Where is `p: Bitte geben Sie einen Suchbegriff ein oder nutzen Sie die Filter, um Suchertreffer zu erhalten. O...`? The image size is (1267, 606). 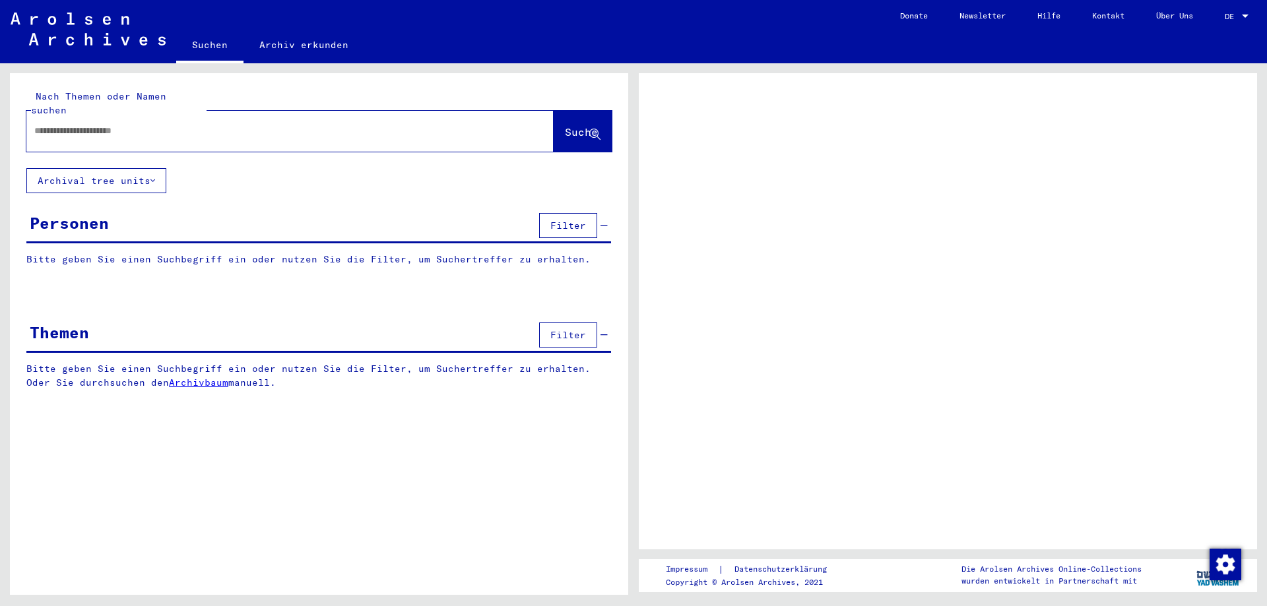
p: Bitte geben Sie einen Suchbegriff ein oder nutzen Sie die Filter, um Suchertreffer zu erhalten. O... is located at coordinates (319, 376).